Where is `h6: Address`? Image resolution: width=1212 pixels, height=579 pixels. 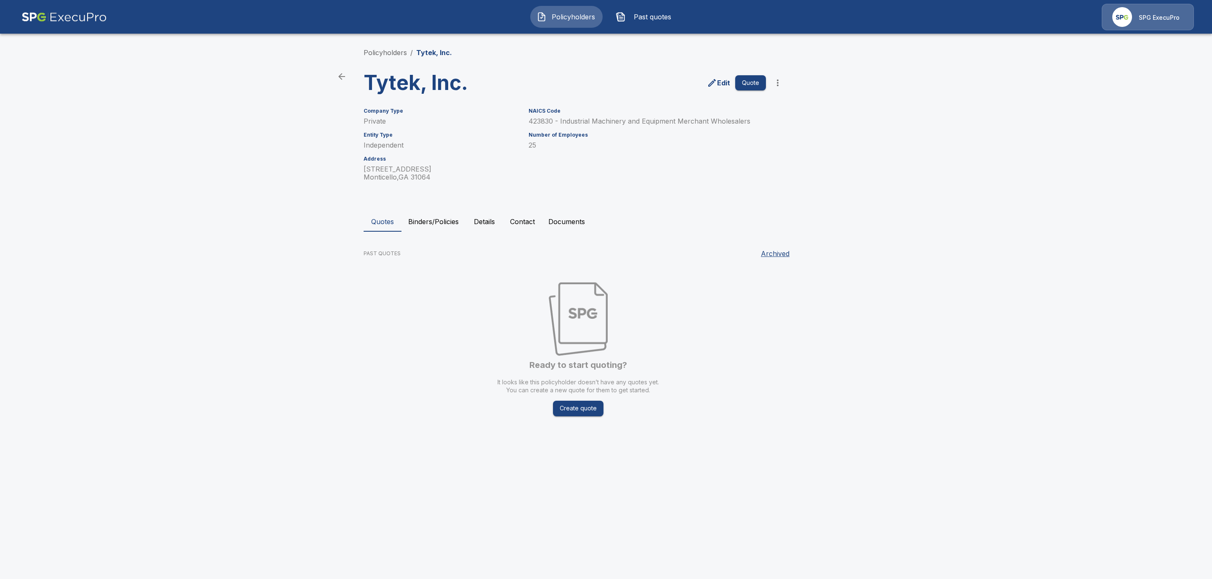 h6: Address is located at coordinates (441, 159).